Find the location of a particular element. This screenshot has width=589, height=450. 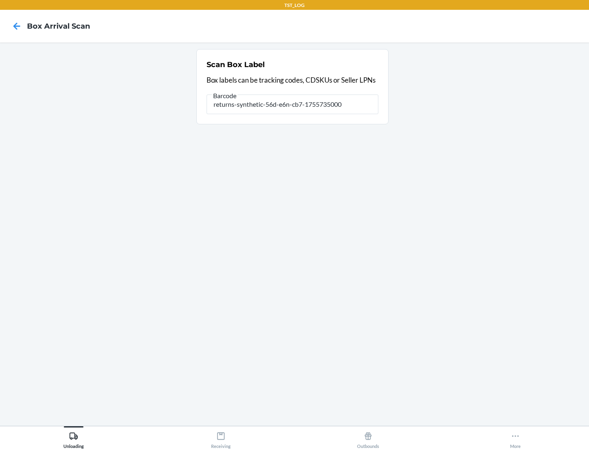

h2: Scan Box Label is located at coordinates (236, 65).